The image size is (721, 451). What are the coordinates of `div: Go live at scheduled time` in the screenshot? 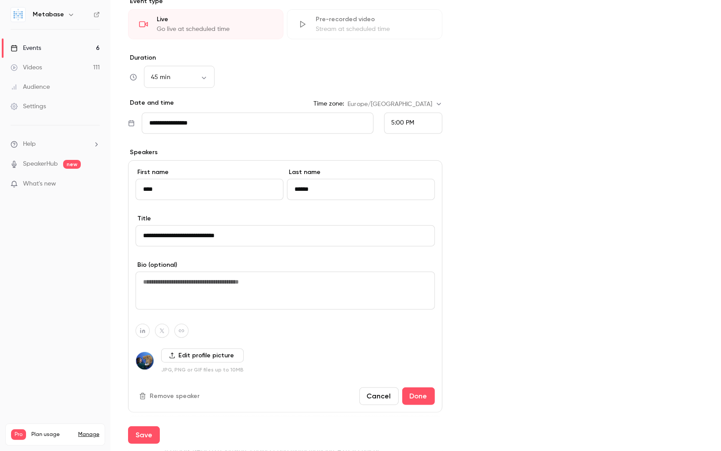 It's located at (215, 29).